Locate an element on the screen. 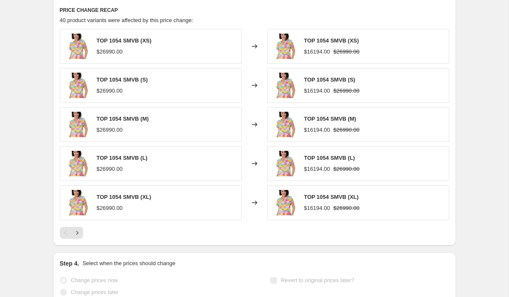 The image size is (509, 297). h6: PRICE CHANGE RECAP is located at coordinates (255, 10).